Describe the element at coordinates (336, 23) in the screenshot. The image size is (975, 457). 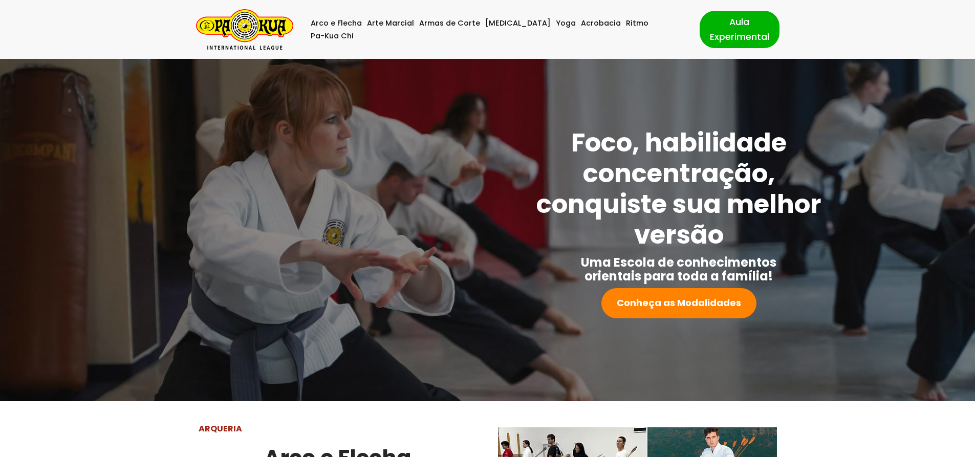
I see `a: Arco e Flecha` at that location.